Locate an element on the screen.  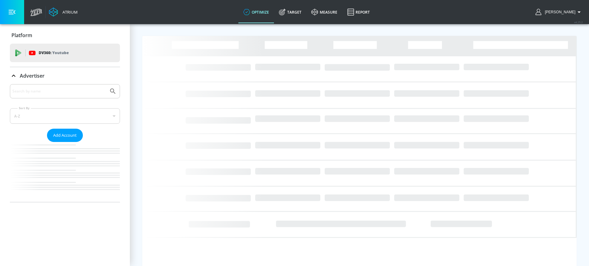
button: Add Account is located at coordinates (65, 135).